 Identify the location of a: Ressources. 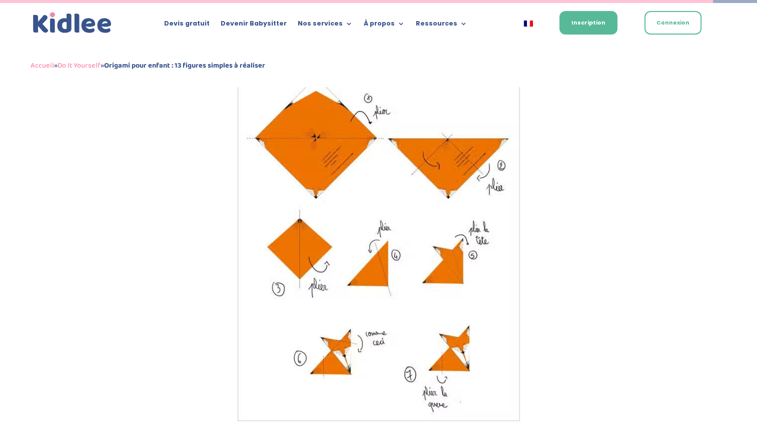
(441, 26).